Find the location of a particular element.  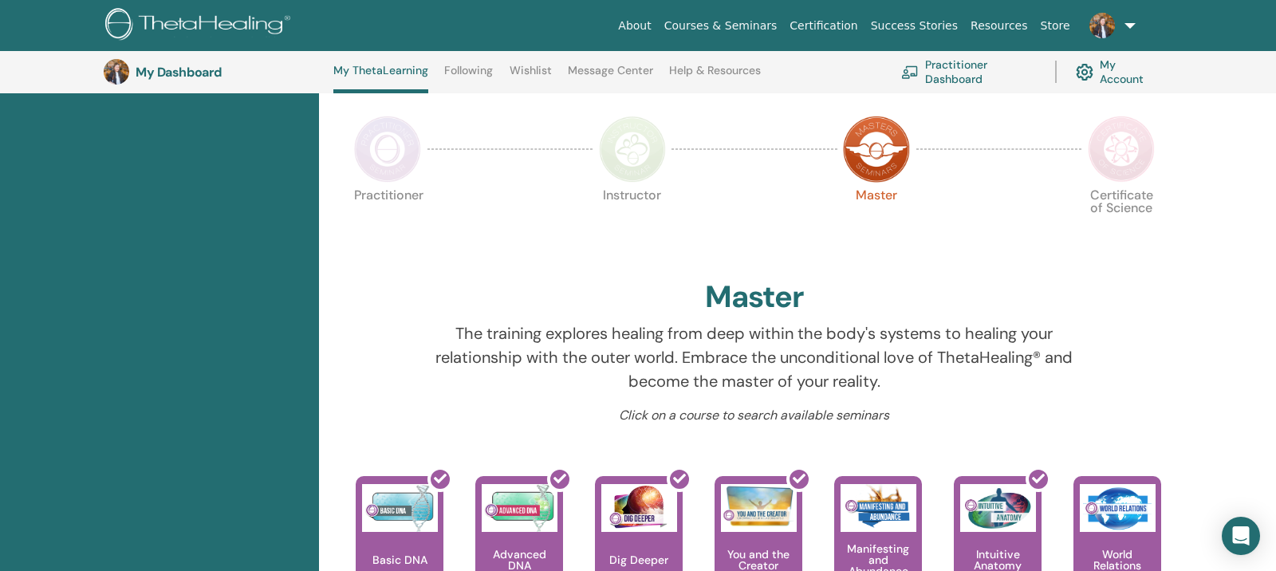

p: Dig Deeper is located at coordinates (639, 560).